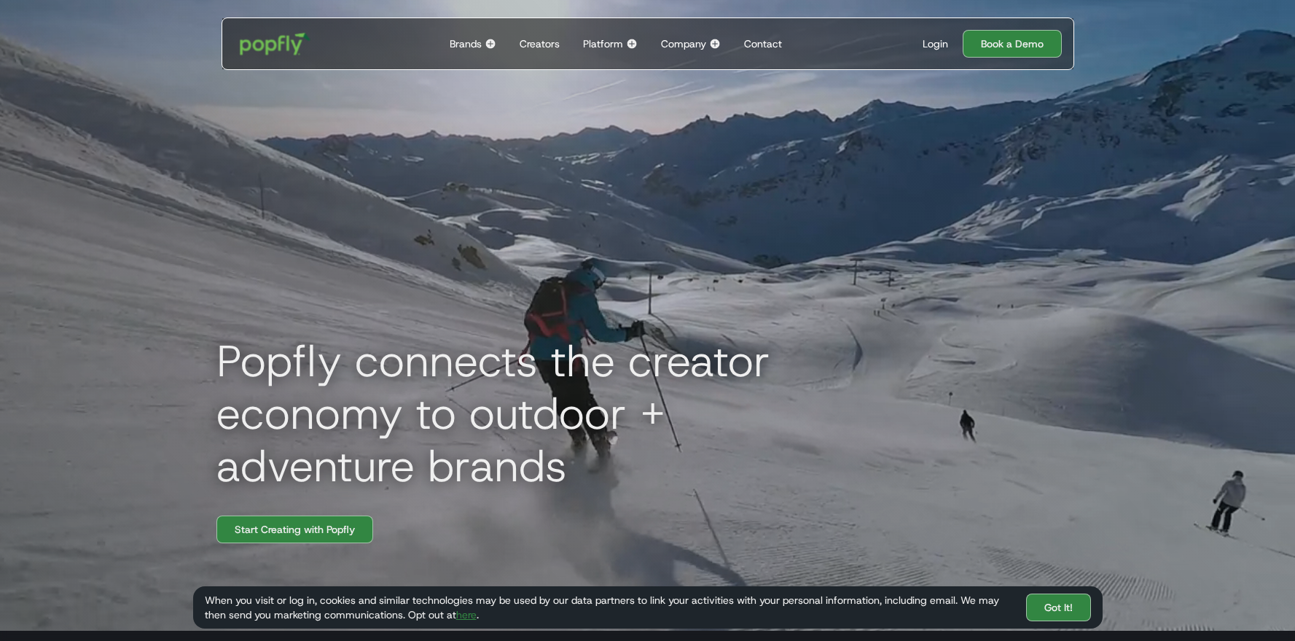 The image size is (1295, 641). What do you see at coordinates (467, 615) in the screenshot?
I see `a: here` at bounding box center [467, 615].